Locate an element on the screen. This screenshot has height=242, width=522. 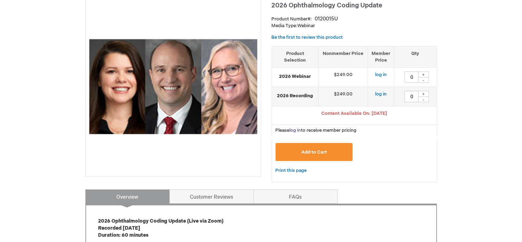
a: Print this page is located at coordinates (291, 170).